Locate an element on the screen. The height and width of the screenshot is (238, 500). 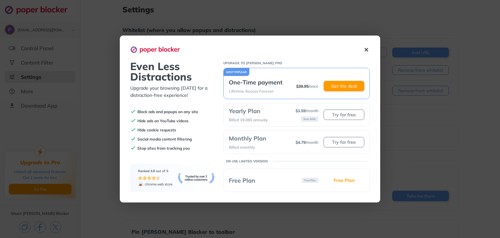
div: MOST POPULAR is located at coordinates (237, 72).